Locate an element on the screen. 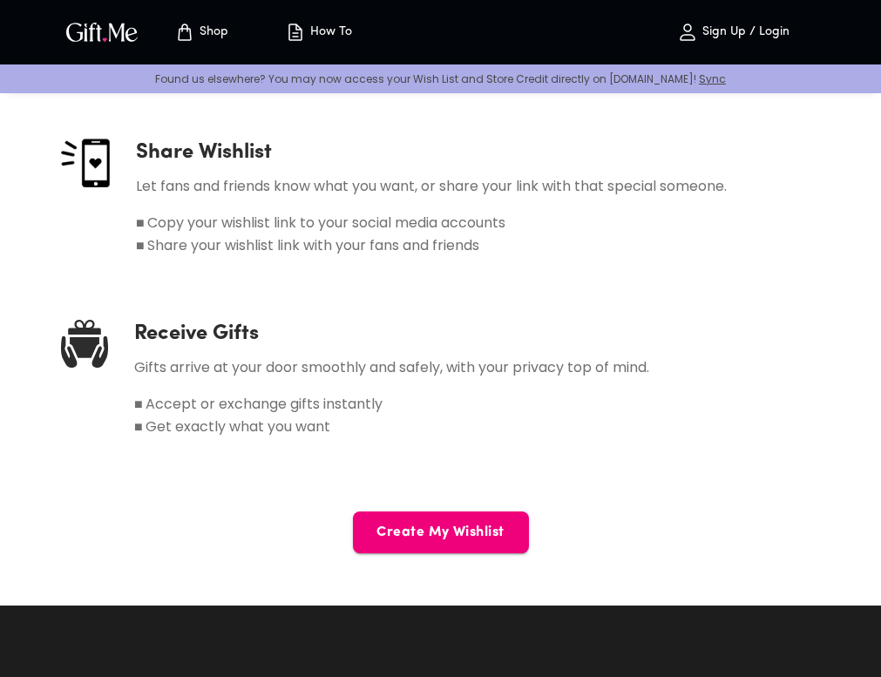 This screenshot has height=677, width=881. h6: Gifts arrive at your door smoothly and safely, with your privacy top of mind. is located at coordinates (391, 368).